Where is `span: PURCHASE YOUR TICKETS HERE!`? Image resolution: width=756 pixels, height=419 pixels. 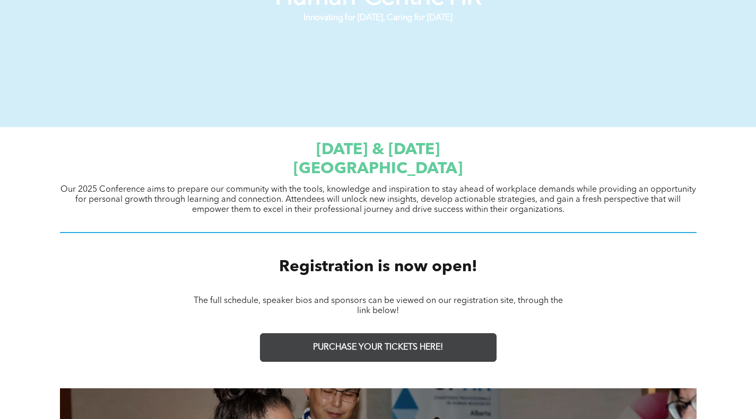 span: PURCHASE YOUR TICKETS HERE! is located at coordinates (378, 348).